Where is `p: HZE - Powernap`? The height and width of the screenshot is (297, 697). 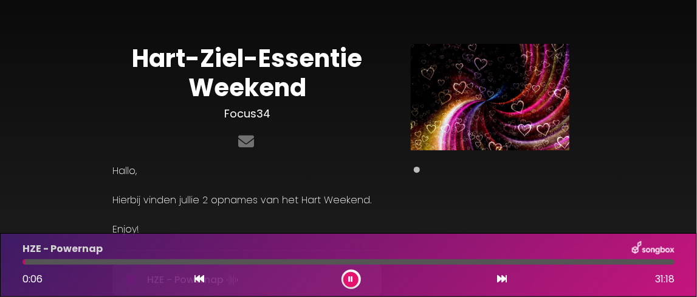
p: HZE - Powernap is located at coordinates (63, 249).